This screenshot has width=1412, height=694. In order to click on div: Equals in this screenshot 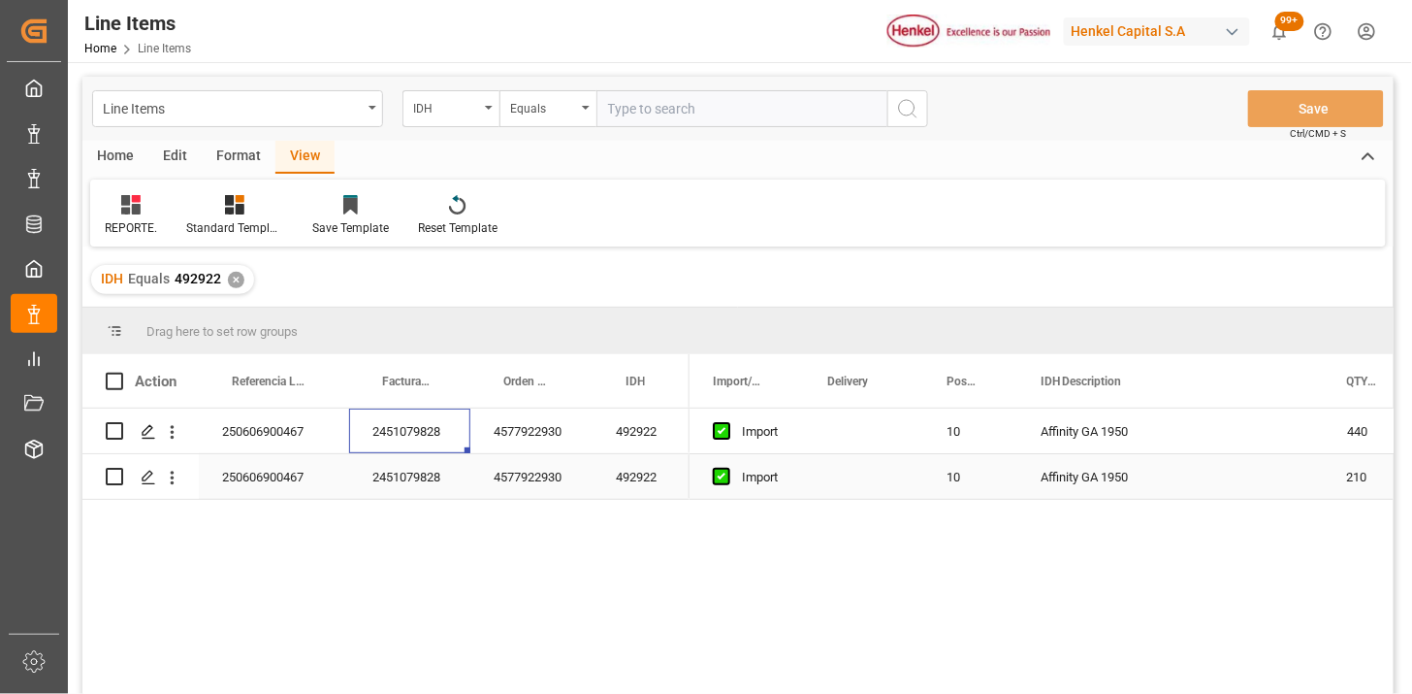, I will do `click(543, 106)`.